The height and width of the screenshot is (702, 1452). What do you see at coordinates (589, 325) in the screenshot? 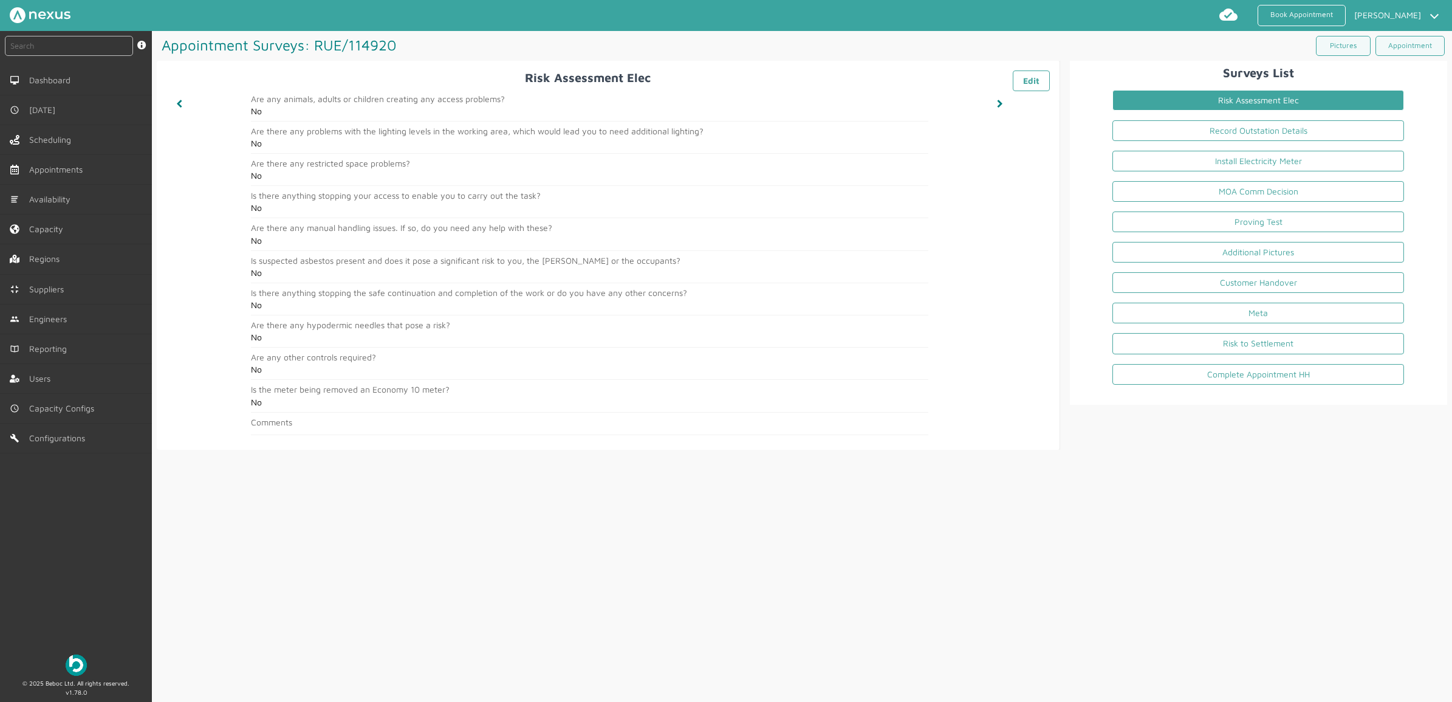
I see `h2: Are there any hypodermic needles that pose a risk?` at bounding box center [589, 325].